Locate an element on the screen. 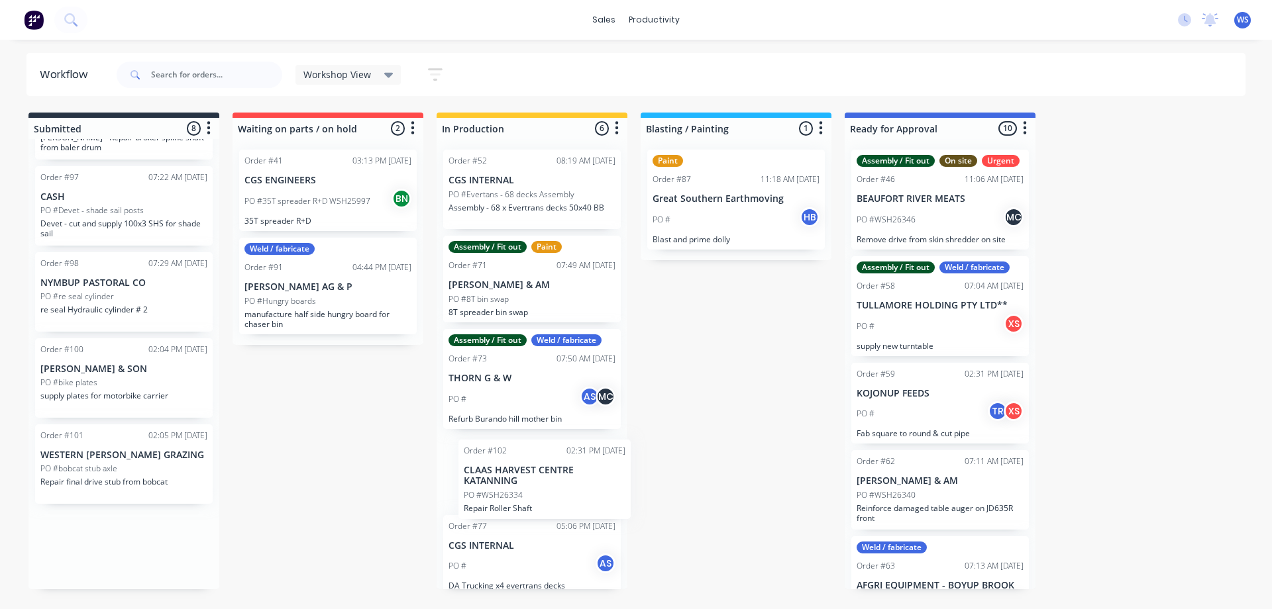 The height and width of the screenshot is (609, 1272). span: Workshop View is located at coordinates (337, 74).